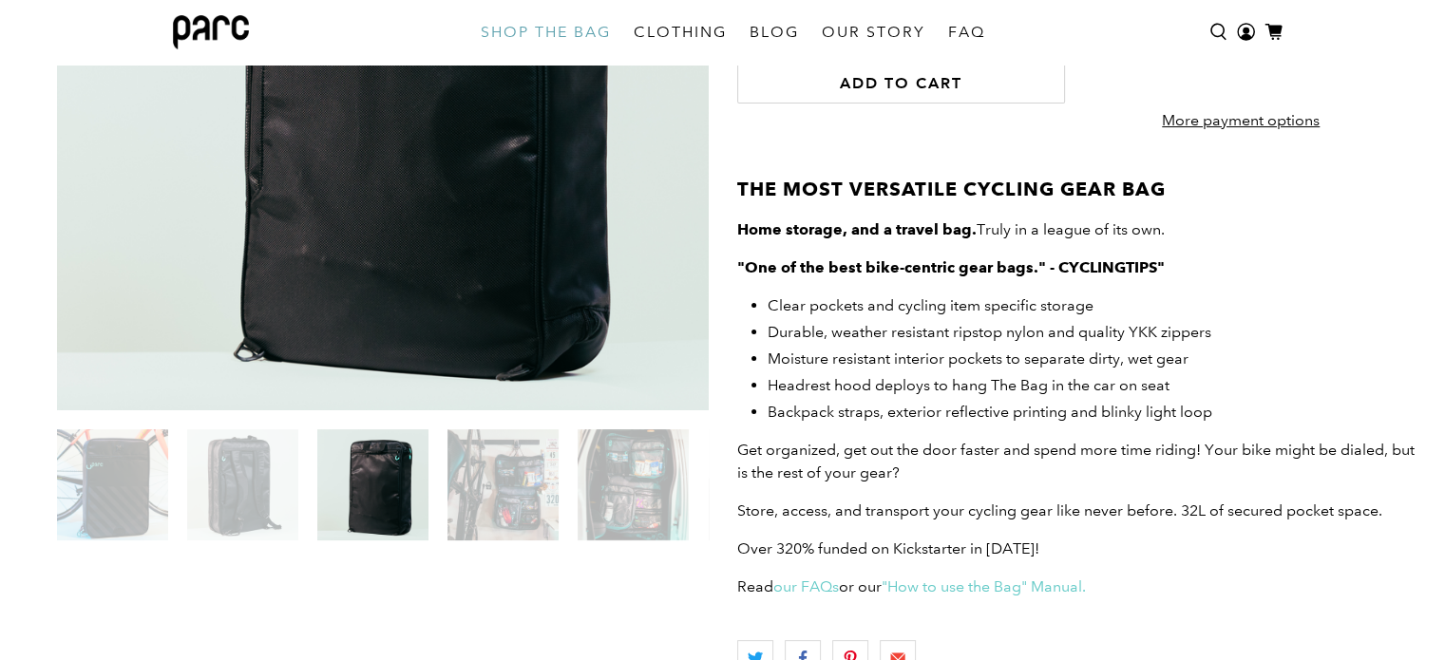 The width and height of the screenshot is (1445, 660). I want to click on strong: THE MOST VERSATILE CYCLING GEAR BAG, so click(951, 189).